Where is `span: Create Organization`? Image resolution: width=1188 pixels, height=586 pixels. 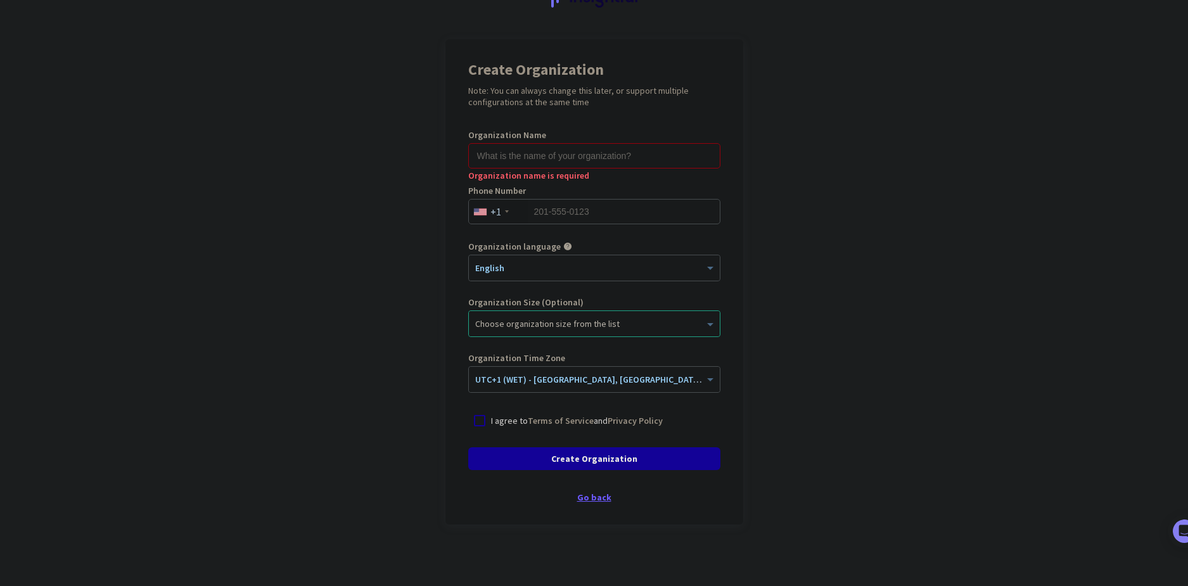
span: Create Organization is located at coordinates (594, 459).